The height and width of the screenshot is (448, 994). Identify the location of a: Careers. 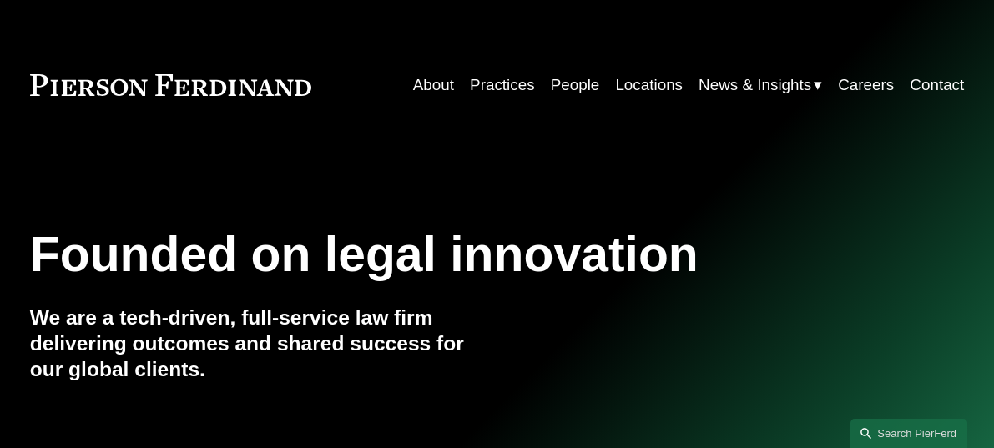
(866, 85).